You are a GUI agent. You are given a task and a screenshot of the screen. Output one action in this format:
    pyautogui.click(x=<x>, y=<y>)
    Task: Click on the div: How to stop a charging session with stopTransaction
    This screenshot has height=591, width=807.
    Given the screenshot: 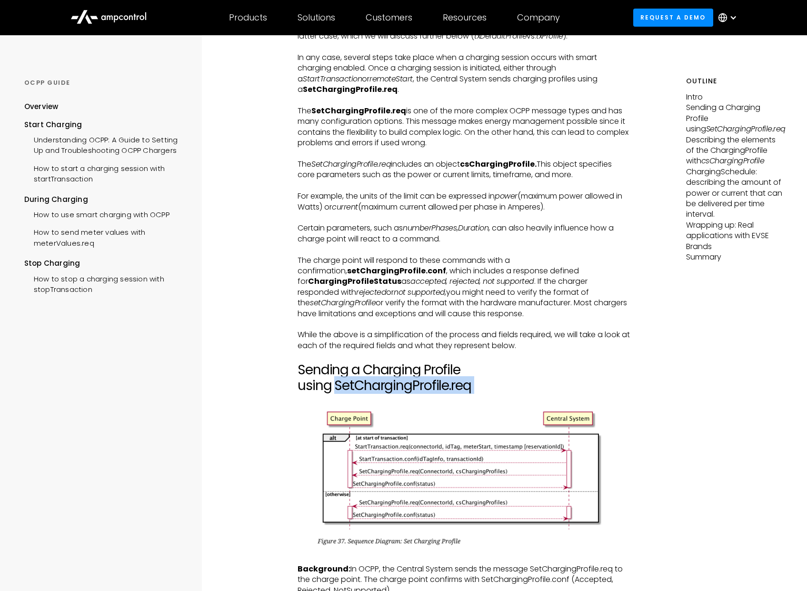 What is the action you would take?
    pyautogui.click(x=105, y=283)
    